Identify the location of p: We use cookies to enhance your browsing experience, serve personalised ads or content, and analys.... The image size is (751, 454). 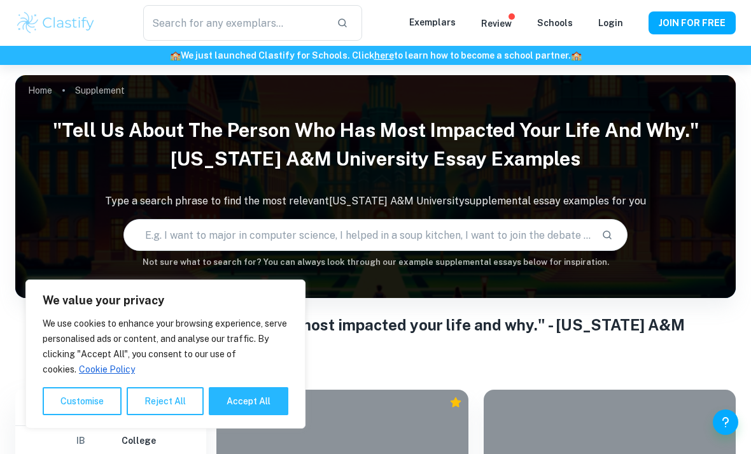
(165, 346).